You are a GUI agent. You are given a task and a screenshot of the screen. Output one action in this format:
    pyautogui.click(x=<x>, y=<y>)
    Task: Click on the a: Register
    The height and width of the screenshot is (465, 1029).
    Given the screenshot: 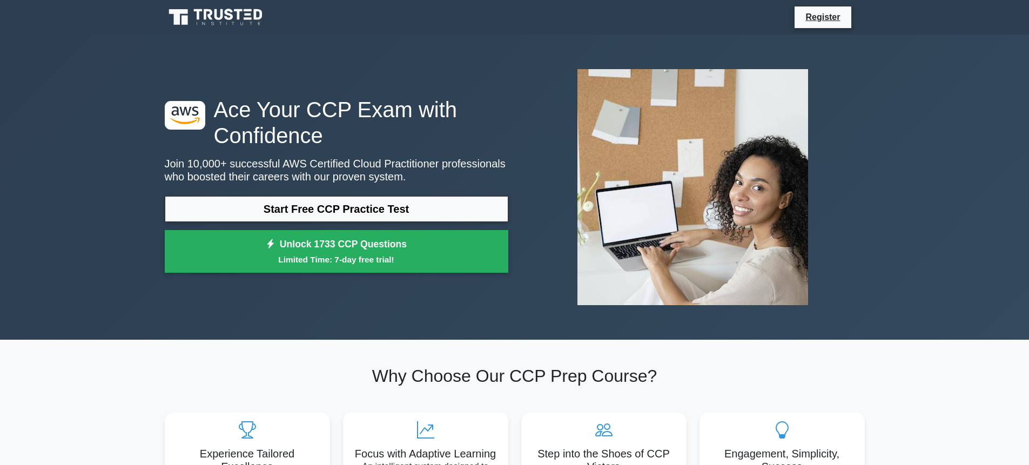 What is the action you would take?
    pyautogui.click(x=823, y=17)
    